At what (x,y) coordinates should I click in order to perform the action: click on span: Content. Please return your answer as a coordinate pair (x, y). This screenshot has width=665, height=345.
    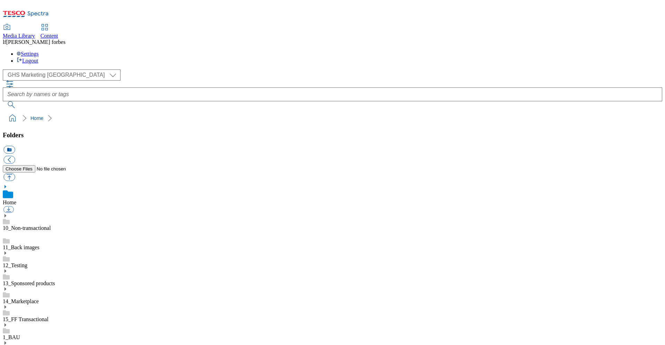
    Looking at the image, I should click on (49, 36).